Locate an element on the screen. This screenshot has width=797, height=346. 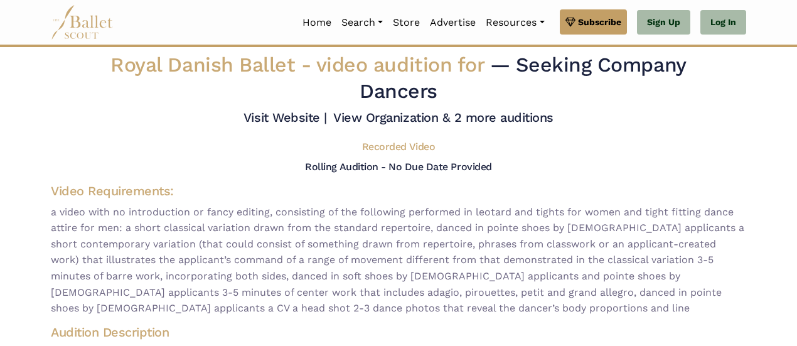
h5: Recorded Video is located at coordinates (399, 147).